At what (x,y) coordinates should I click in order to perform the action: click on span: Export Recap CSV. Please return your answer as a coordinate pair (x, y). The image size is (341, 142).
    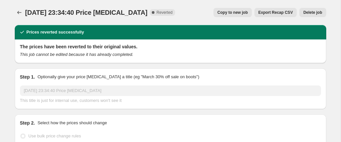
    Looking at the image, I should click on (275, 12).